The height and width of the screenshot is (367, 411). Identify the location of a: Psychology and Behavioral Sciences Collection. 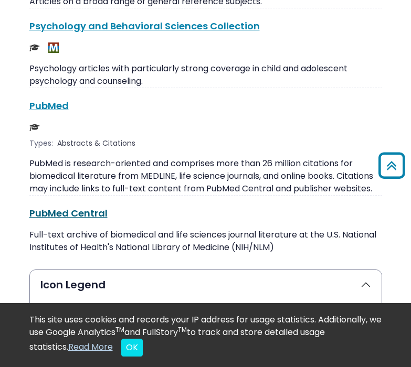
(144, 26).